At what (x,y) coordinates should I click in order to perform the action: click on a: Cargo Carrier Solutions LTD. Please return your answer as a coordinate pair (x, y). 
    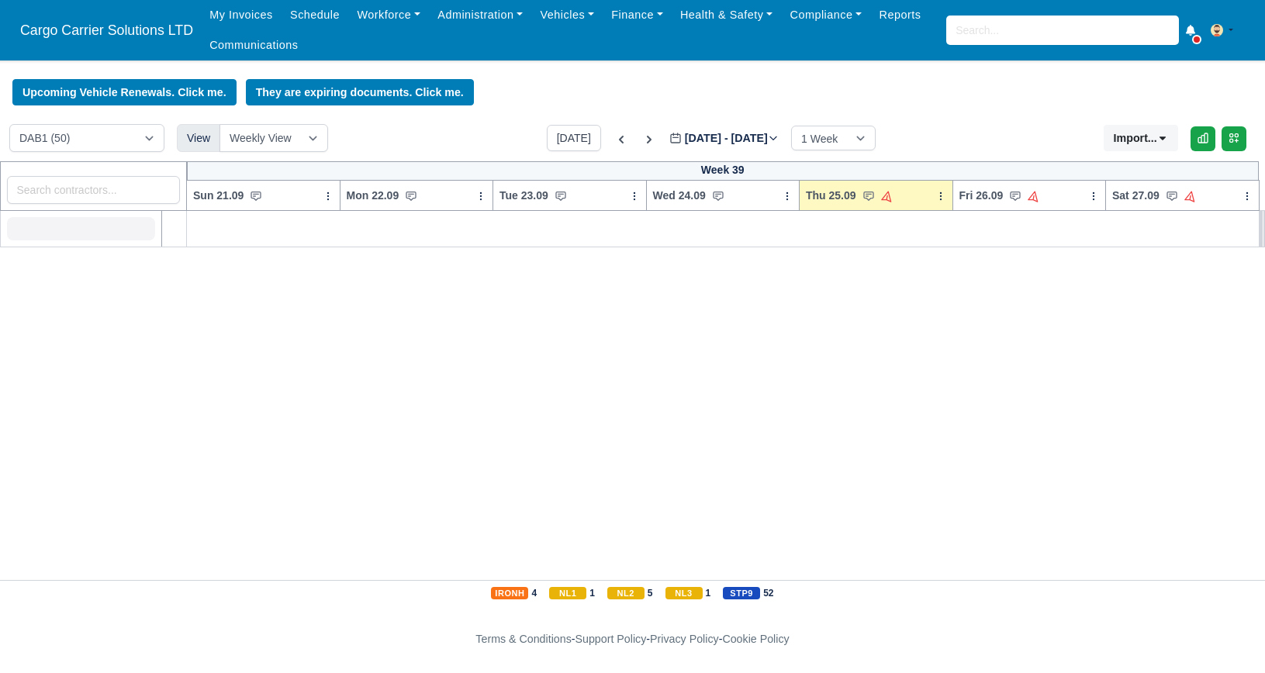
    Looking at the image, I should click on (106, 30).